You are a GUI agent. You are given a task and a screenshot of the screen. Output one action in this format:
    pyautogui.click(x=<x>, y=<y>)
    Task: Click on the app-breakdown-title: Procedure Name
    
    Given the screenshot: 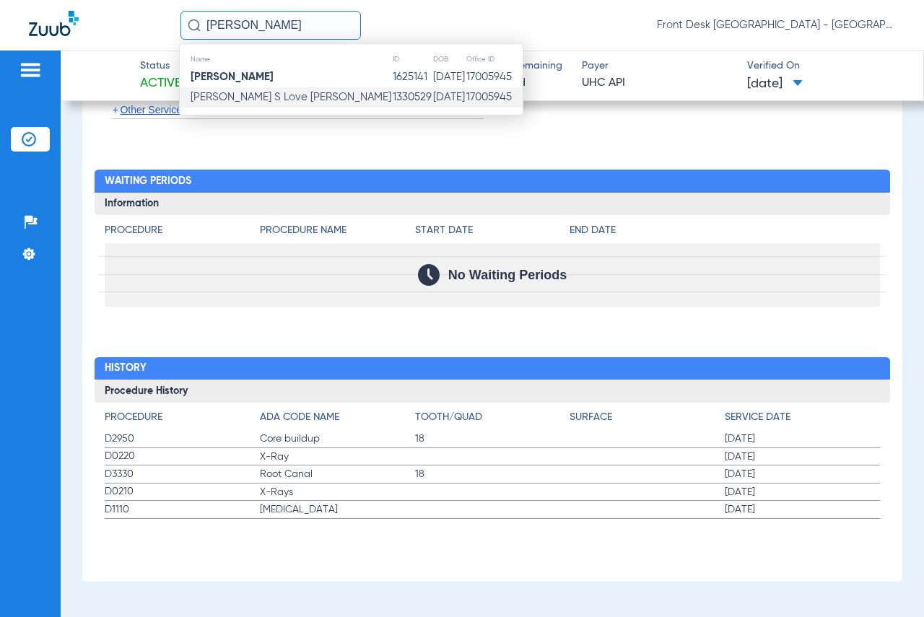 What is the action you would take?
    pyautogui.click(x=337, y=233)
    